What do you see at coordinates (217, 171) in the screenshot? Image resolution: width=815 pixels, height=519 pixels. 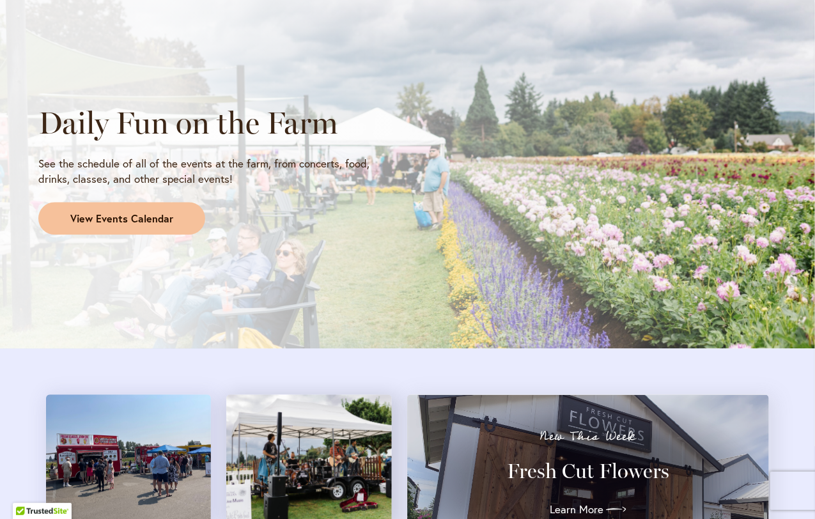 I see `p: See the schedule of all of the events at the farm, from concerts, food, drinks, classes, and othe...` at bounding box center [217, 171].